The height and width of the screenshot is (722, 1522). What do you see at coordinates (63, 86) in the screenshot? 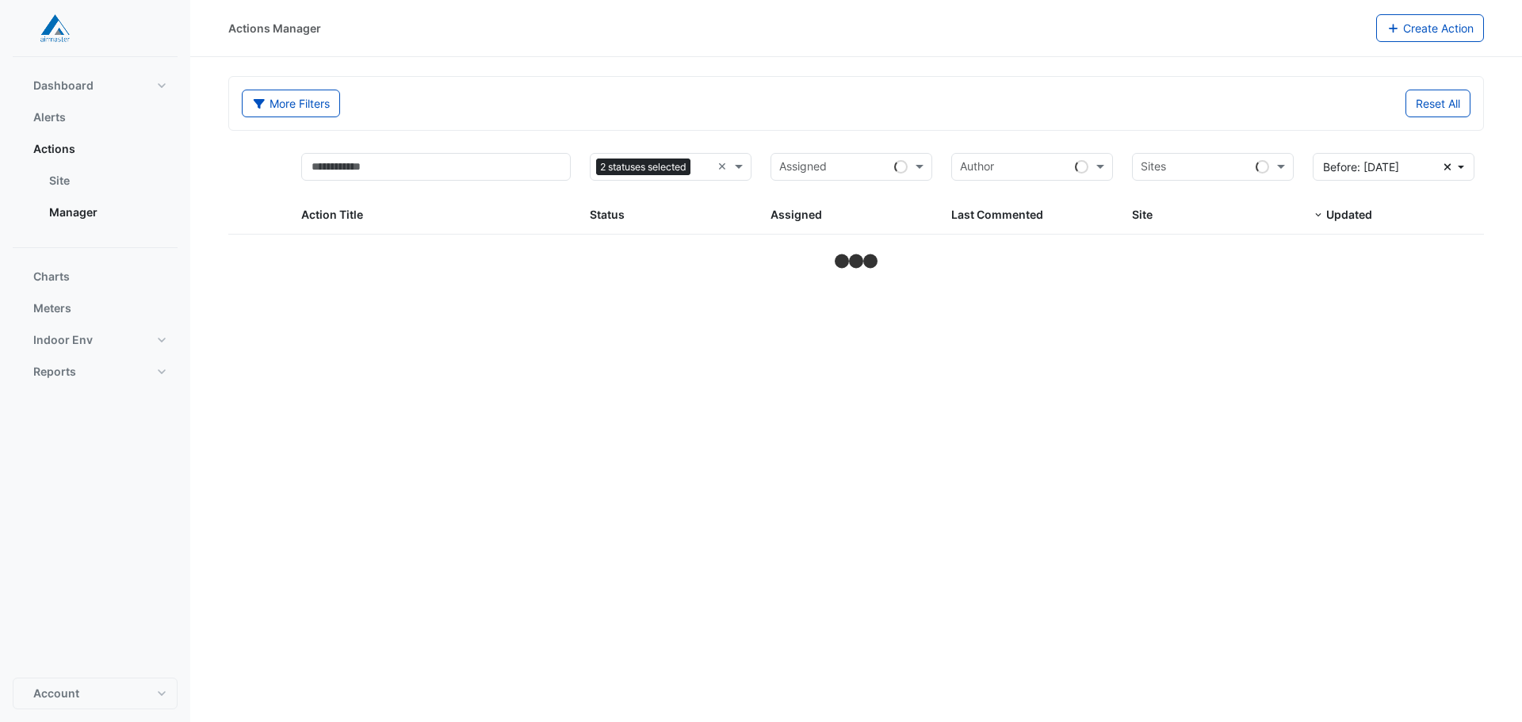
I see `span: Dashboard` at bounding box center [63, 86].